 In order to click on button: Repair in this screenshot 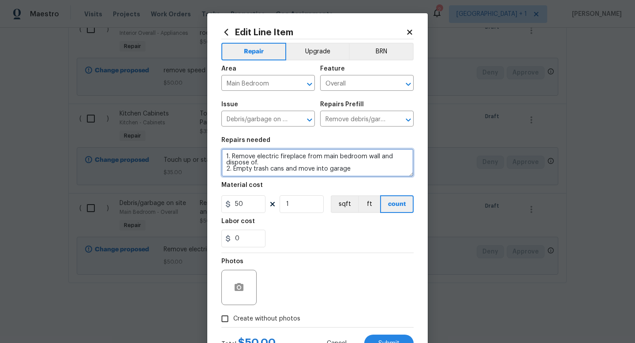, I will do `click(254, 52)`.